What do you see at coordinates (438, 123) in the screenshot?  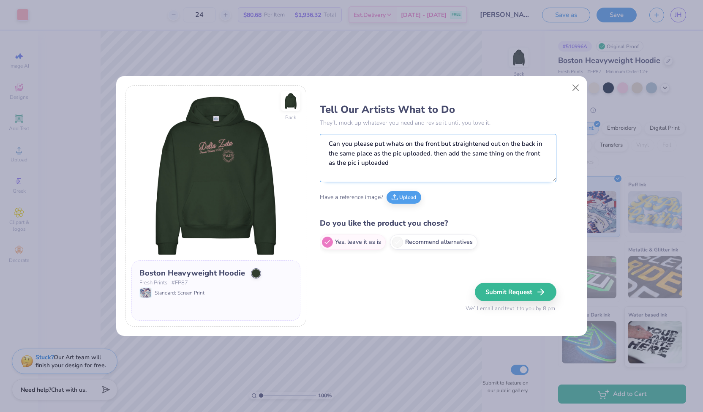 I see `p: They’ll mock up whatever you need and revise it until you love it.` at bounding box center [438, 123].